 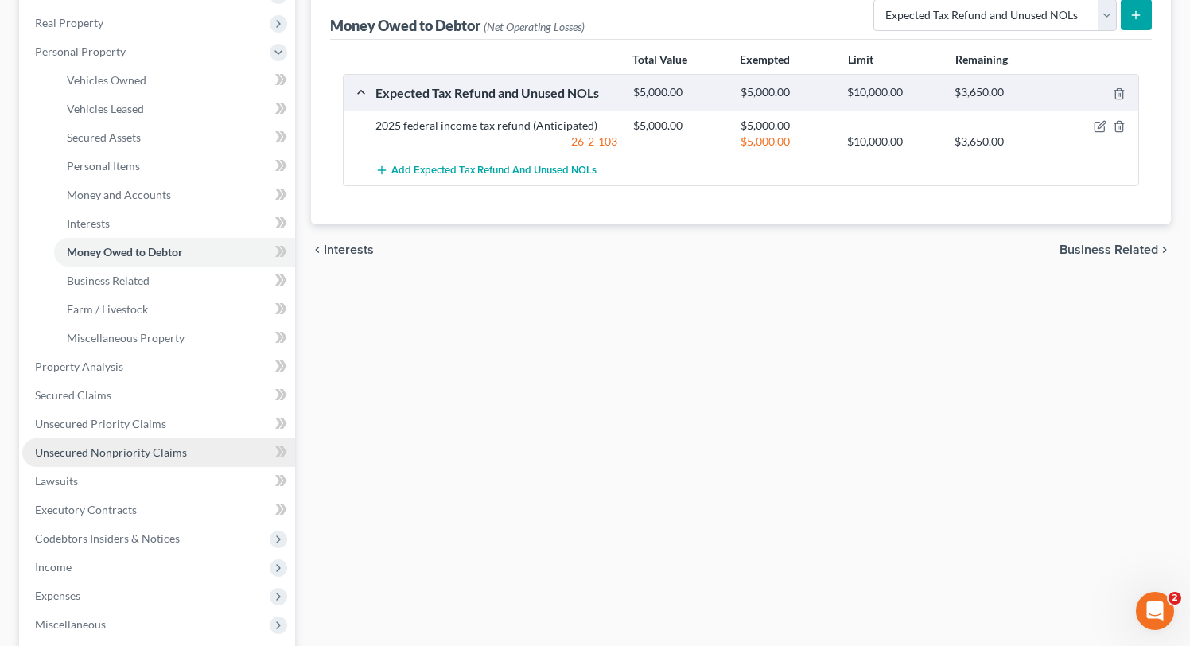 I want to click on span: Secured Claims, so click(x=73, y=395).